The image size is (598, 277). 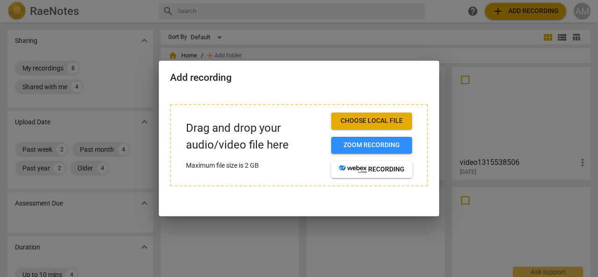 What do you see at coordinates (371, 169) in the screenshot?
I see `button: recording` at bounding box center [371, 169].